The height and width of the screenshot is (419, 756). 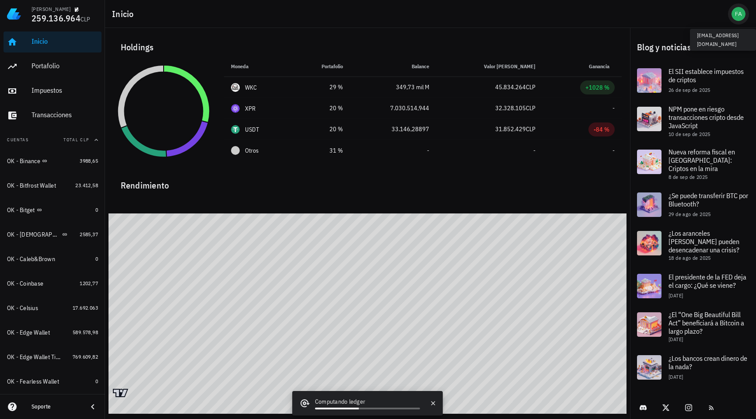 What do you see at coordinates (393, 67) in the screenshot?
I see `th: Balance` at bounding box center [393, 67].